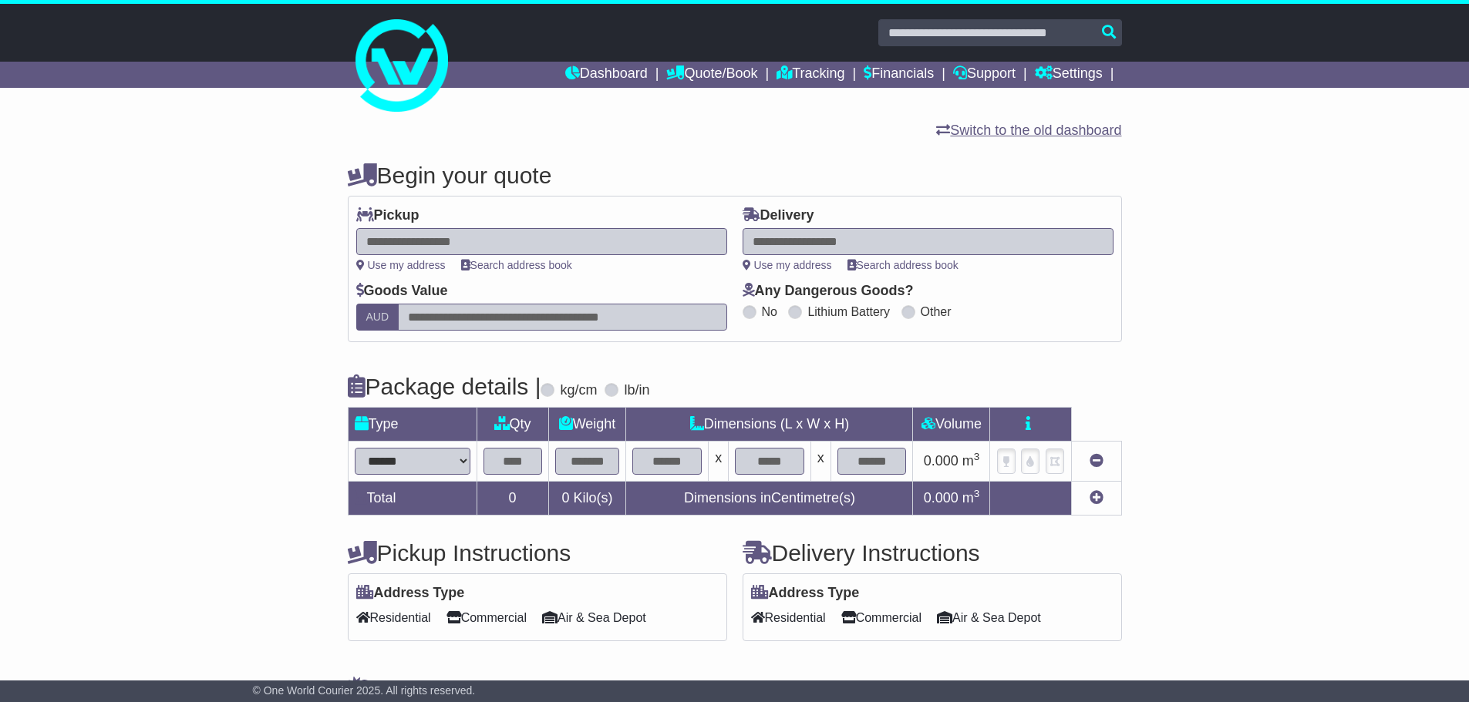 The height and width of the screenshot is (702, 1469). What do you see at coordinates (402, 291) in the screenshot?
I see `label: Goods Value` at bounding box center [402, 291].